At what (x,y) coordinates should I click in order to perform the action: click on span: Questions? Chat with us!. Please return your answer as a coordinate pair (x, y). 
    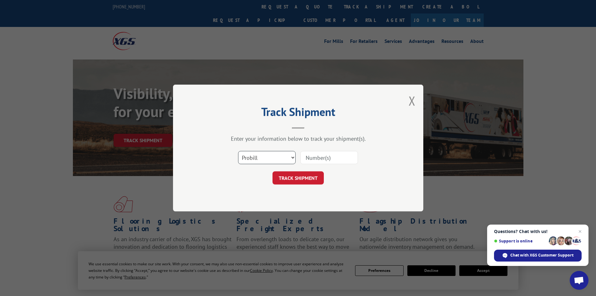
    Looking at the image, I should click on (538, 231).